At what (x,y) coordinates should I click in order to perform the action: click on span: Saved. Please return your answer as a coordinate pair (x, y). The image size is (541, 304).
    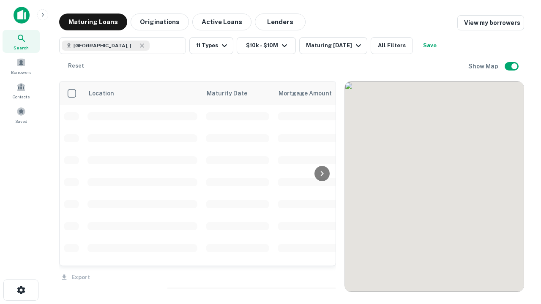
    Looking at the image, I should click on (21, 121).